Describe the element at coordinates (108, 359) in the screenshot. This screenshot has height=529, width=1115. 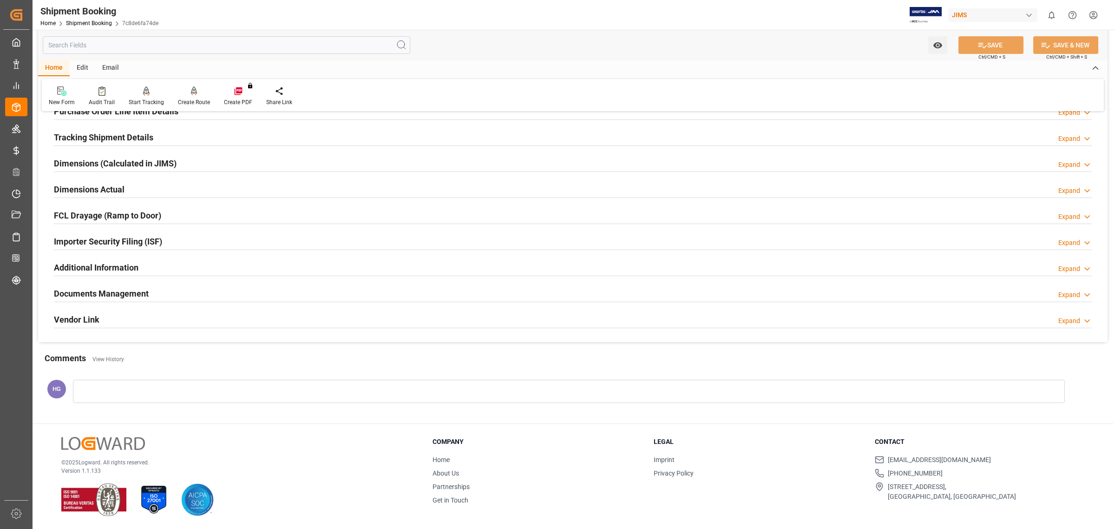
I see `a: View History` at that location.